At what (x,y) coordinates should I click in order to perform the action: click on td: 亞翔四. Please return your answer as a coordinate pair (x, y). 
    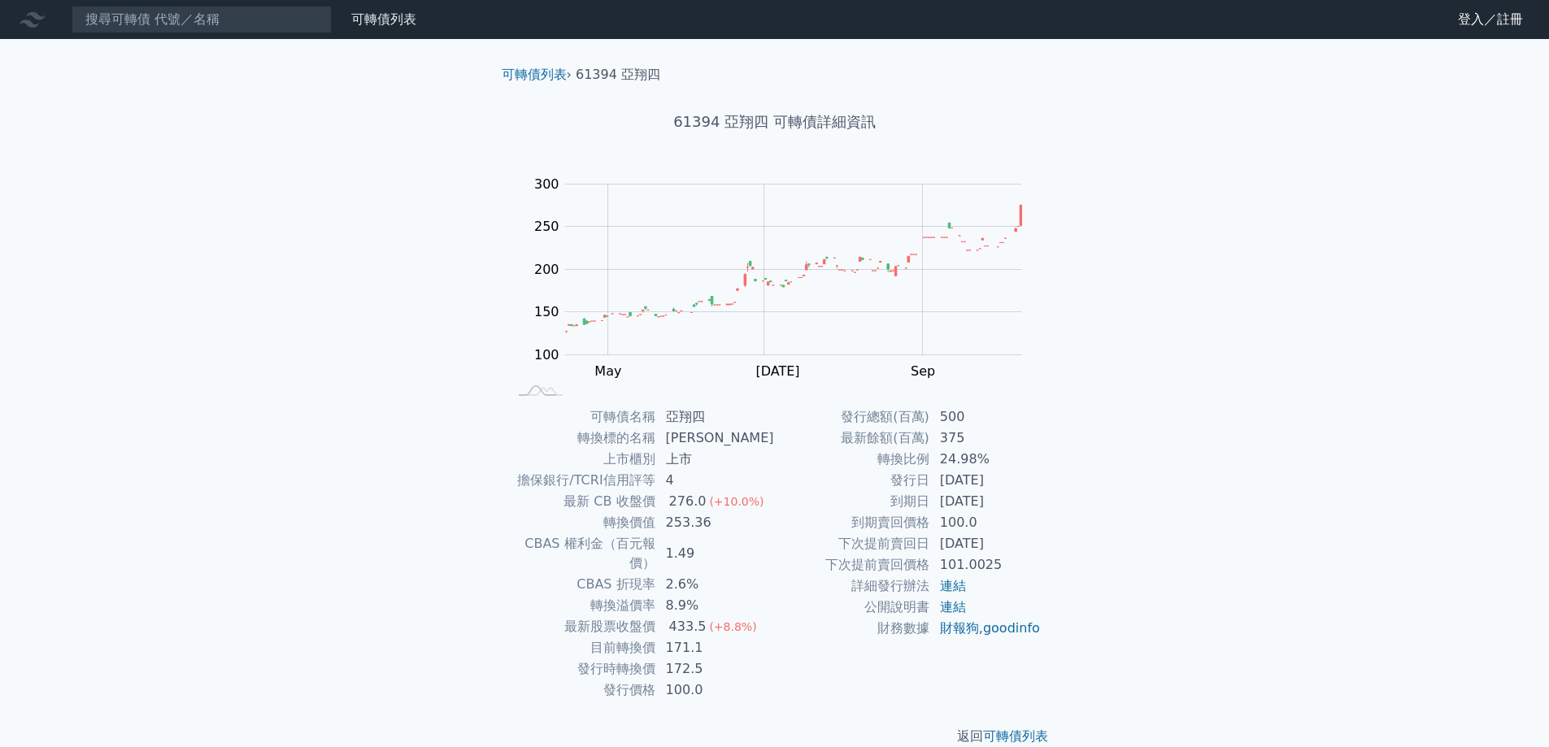
    Looking at the image, I should click on (715, 417).